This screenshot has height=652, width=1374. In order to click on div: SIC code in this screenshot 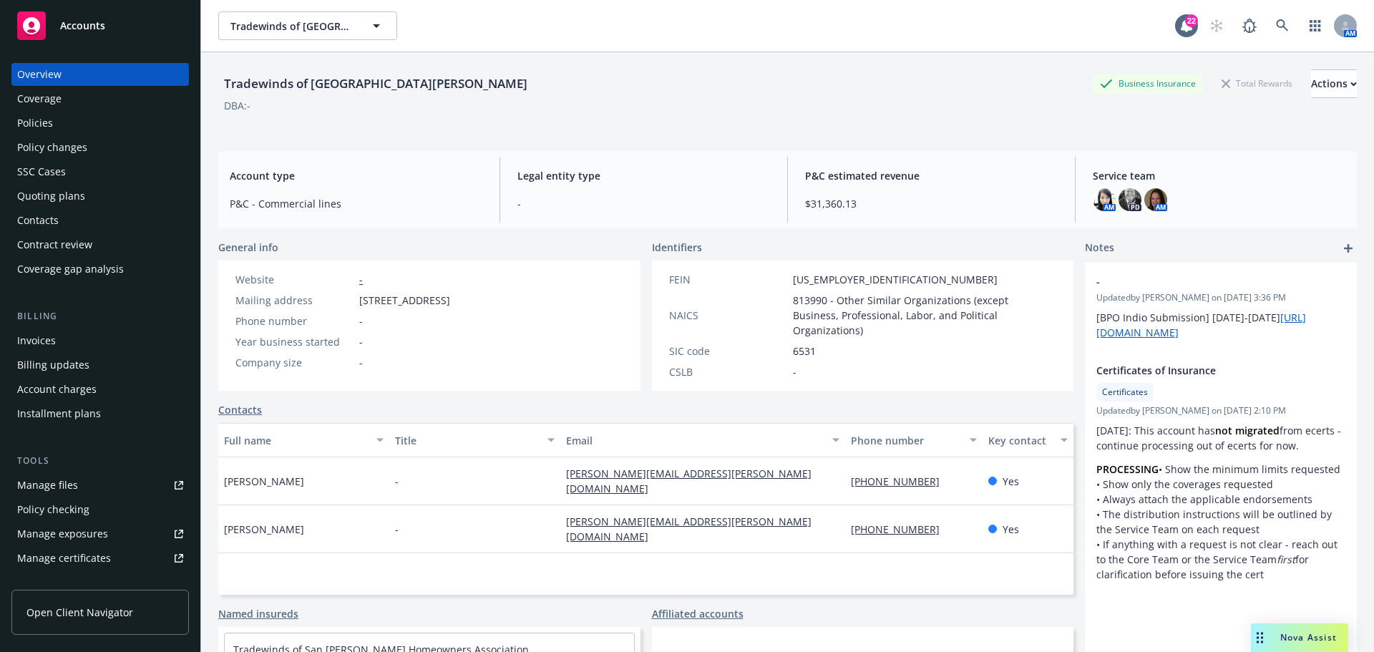, I will do `click(728, 351)`.